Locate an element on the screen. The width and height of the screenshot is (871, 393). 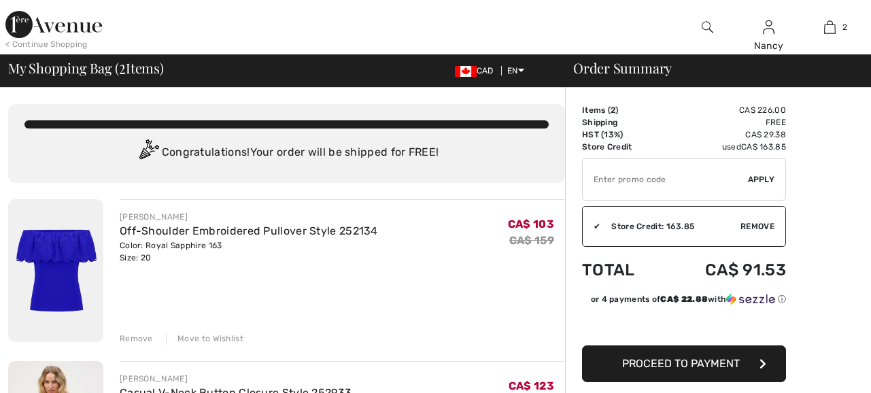
span: EN is located at coordinates (515, 71).